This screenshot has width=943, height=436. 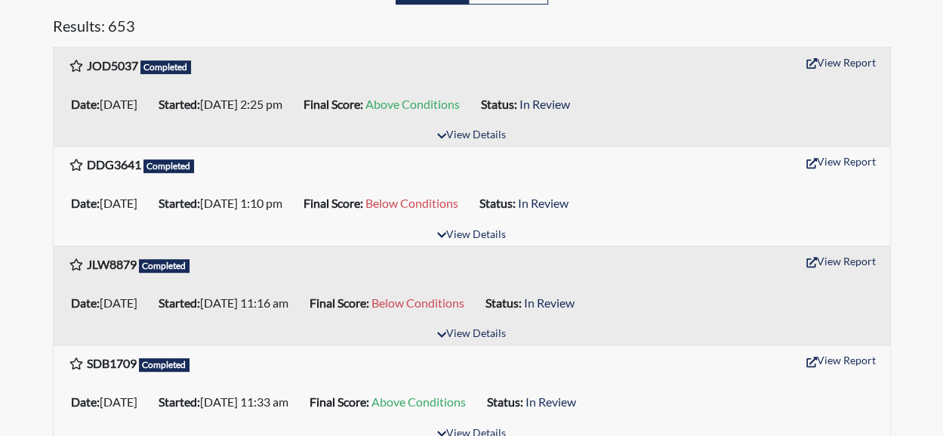 What do you see at coordinates (114, 164) in the screenshot?
I see `b: DDG3641` at bounding box center [114, 164].